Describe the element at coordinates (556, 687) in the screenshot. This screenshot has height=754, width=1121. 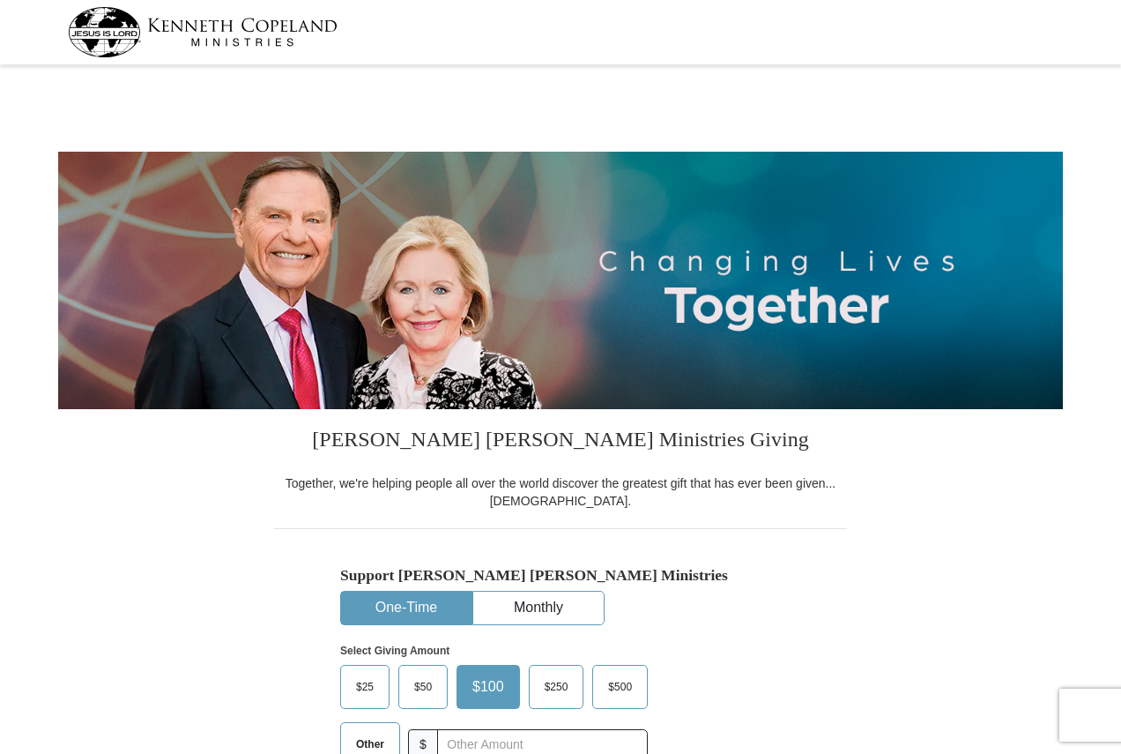
I see `span: $250` at that location.